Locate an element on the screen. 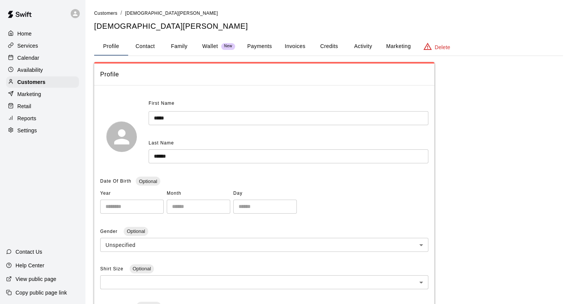 The height and width of the screenshot is (304, 572). div: basic tabs example is located at coordinates (329, 47).